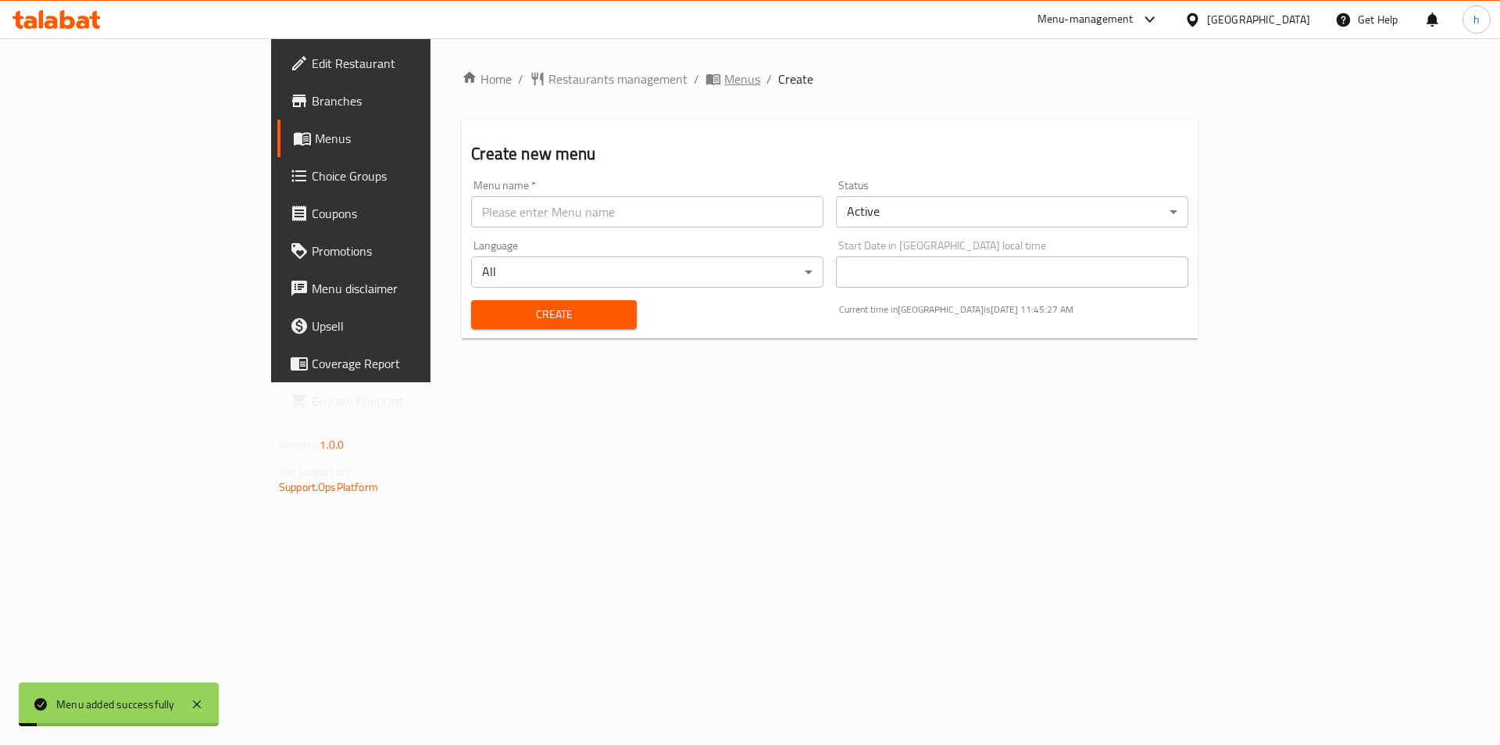  I want to click on span: Upsell, so click(410, 326).